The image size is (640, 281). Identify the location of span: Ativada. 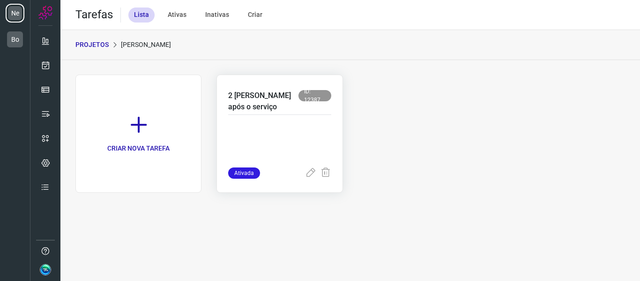
(244, 173).